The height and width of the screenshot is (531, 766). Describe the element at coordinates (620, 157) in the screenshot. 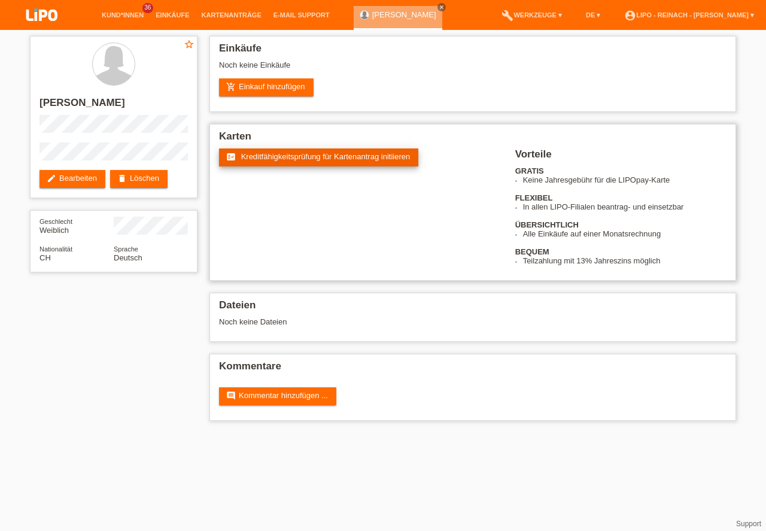

I see `h2: Vorteile` at that location.